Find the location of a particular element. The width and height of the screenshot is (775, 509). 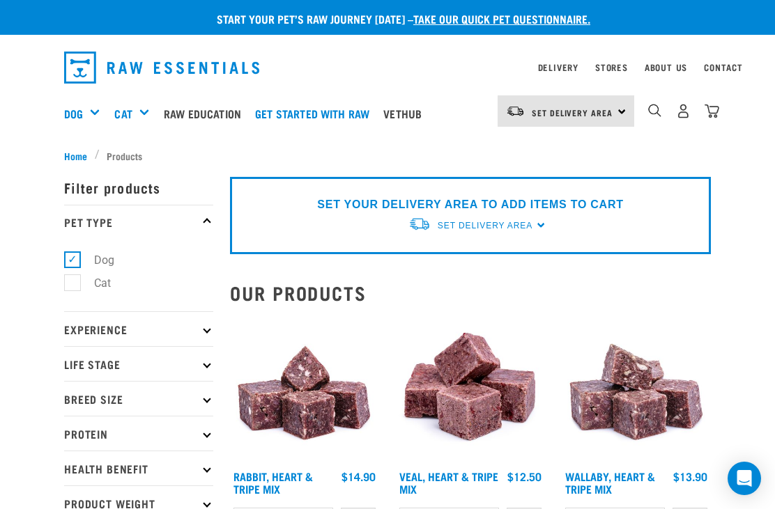

img: user.png is located at coordinates (683, 111).